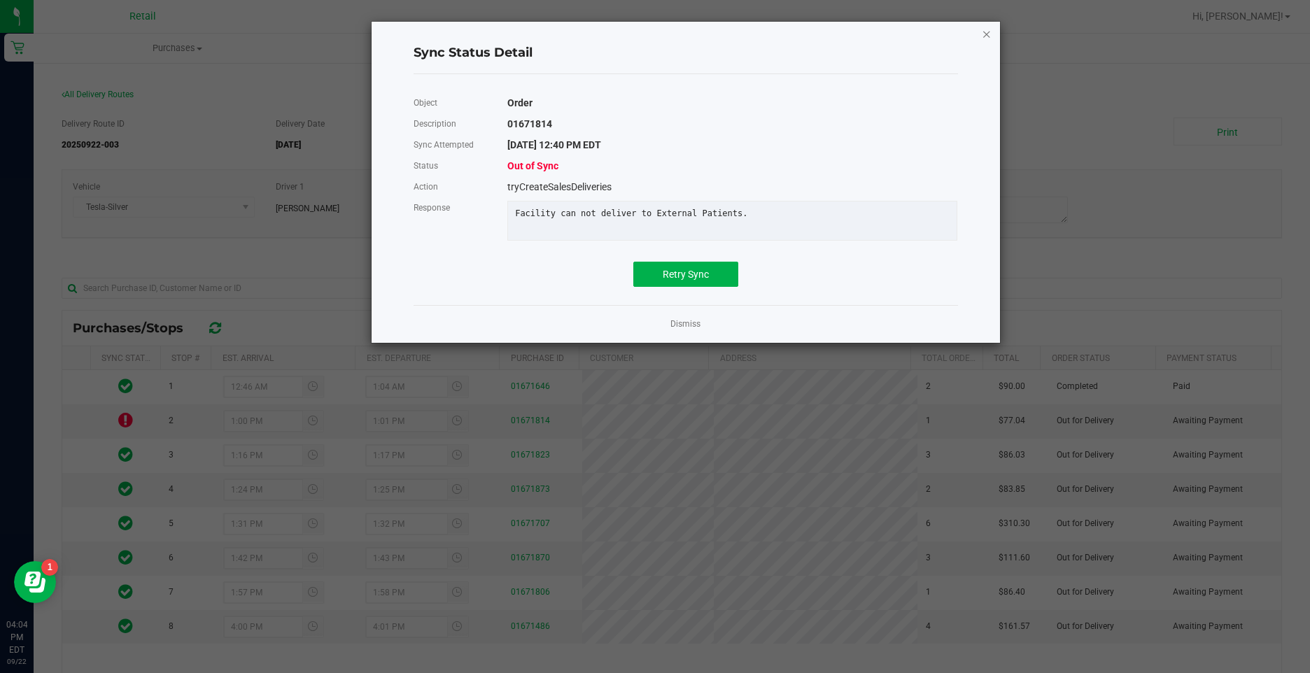  Describe the element at coordinates (450, 208) in the screenshot. I see `div: Response` at that location.